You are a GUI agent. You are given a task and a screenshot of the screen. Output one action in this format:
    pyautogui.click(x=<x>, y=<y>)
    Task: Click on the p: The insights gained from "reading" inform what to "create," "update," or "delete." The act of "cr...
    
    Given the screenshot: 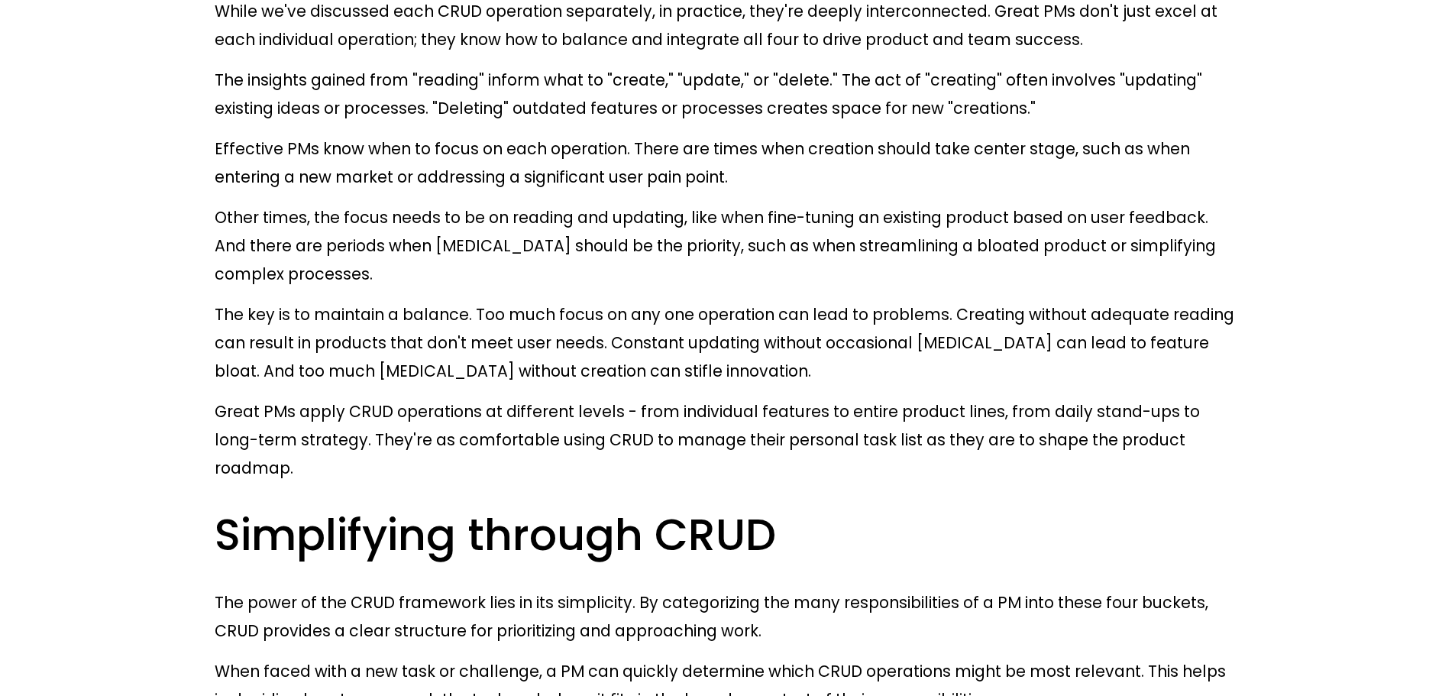 What is the action you would take?
    pyautogui.click(x=727, y=94)
    